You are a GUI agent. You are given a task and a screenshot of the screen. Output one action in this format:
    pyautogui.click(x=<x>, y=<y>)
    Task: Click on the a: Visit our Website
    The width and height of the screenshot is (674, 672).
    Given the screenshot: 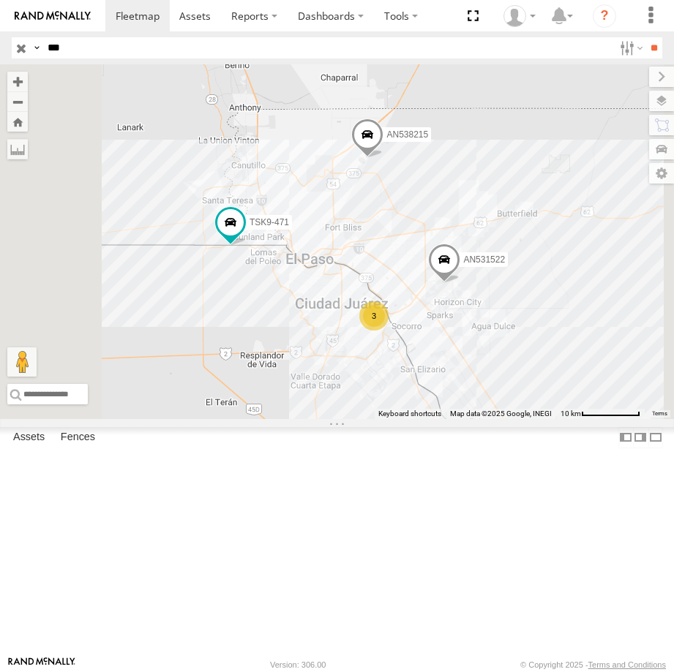 What is the action you would take?
    pyautogui.click(x=42, y=665)
    